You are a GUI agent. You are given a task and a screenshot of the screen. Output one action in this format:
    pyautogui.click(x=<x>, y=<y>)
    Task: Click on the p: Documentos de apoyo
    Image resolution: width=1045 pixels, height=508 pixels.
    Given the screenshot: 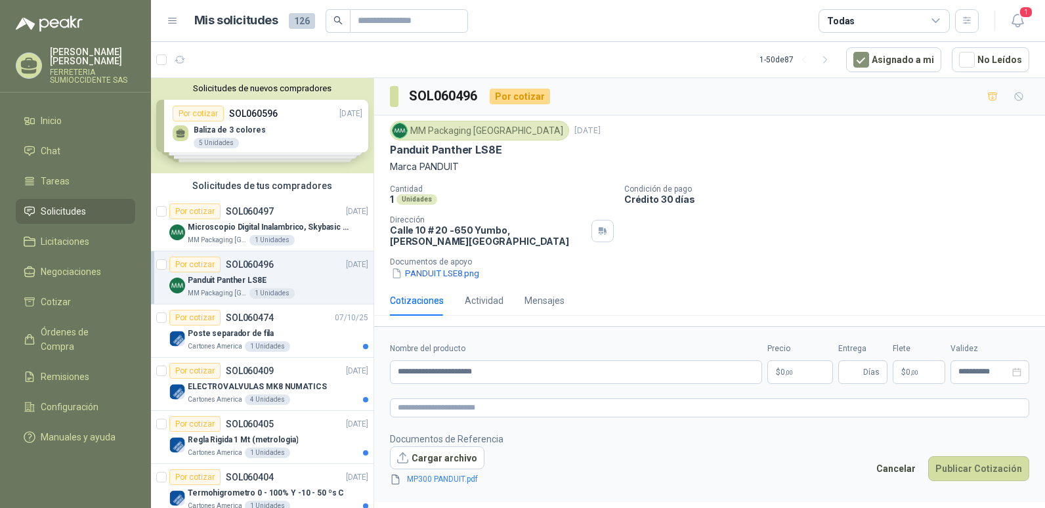 What is the action you would take?
    pyautogui.click(x=715, y=262)
    